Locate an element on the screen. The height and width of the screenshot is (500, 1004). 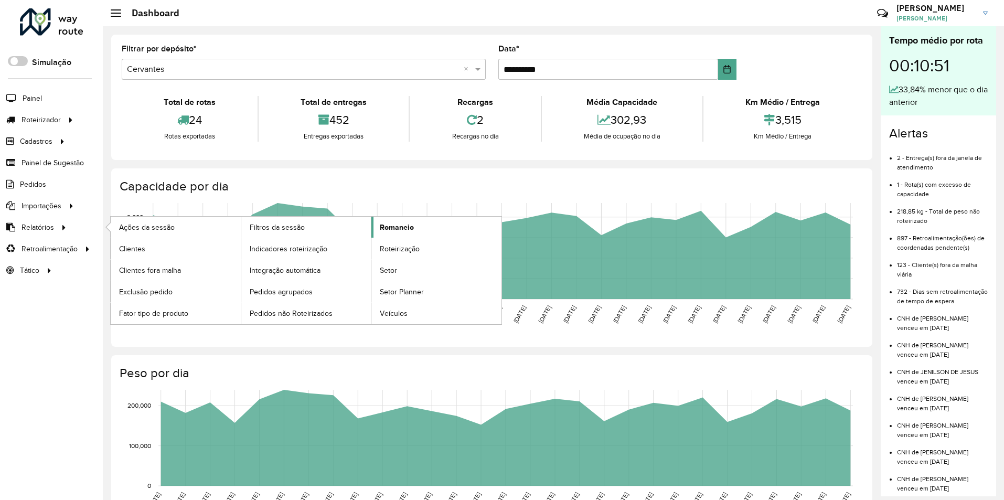
a: Clientes is located at coordinates (176, 249).